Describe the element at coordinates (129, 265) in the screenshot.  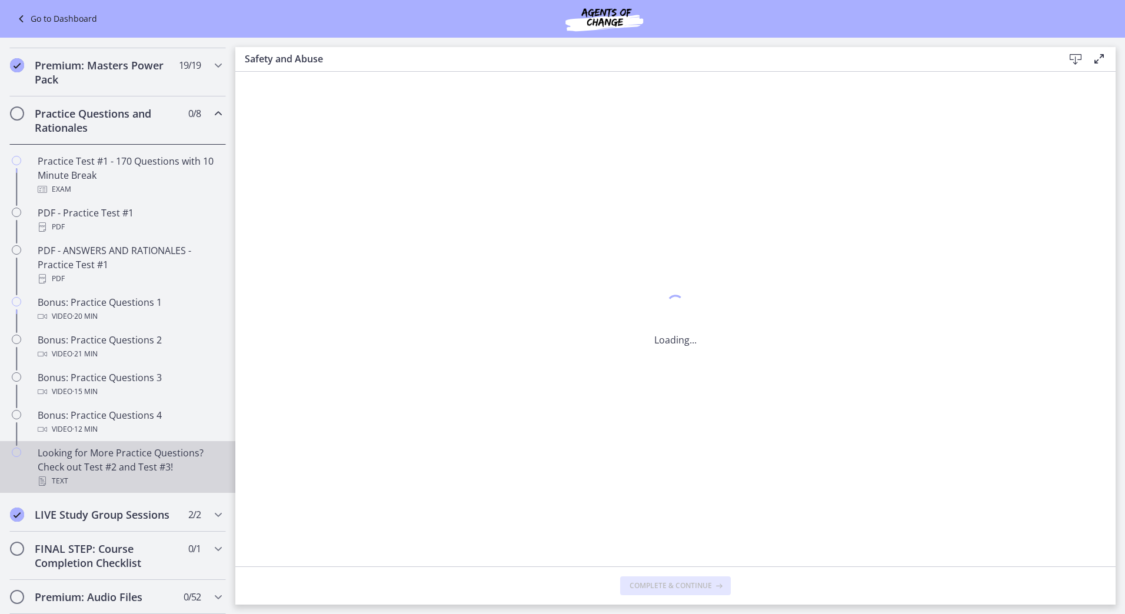
I see `div: PDF - ANSWERS AND RATIONALES - Practice Test #1` at that location.